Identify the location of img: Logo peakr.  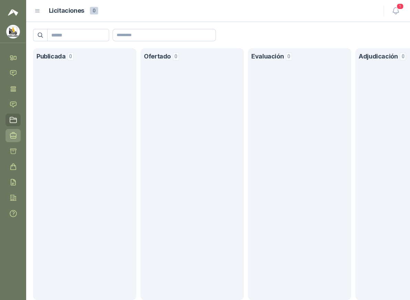
(13, 12).